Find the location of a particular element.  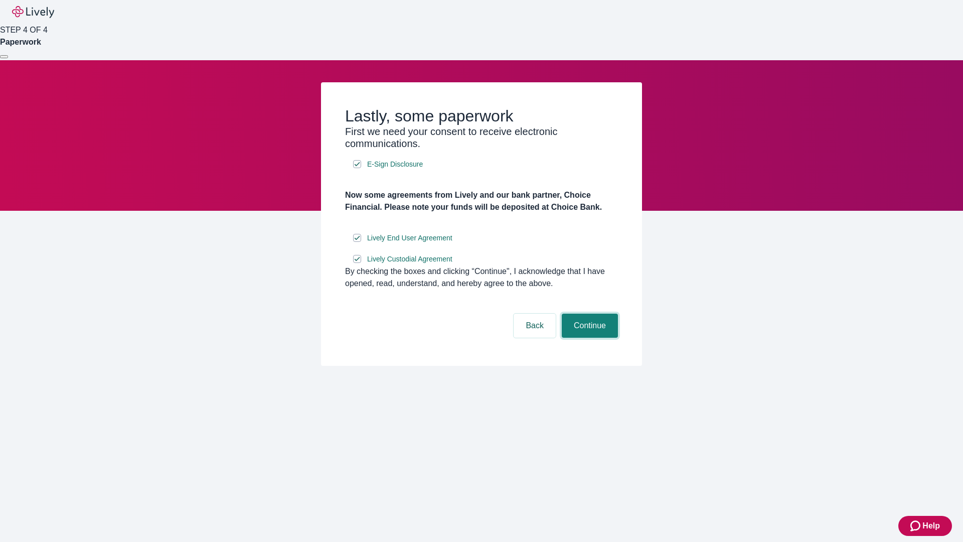

h2: Lastly, some paperwork is located at coordinates (482, 116).